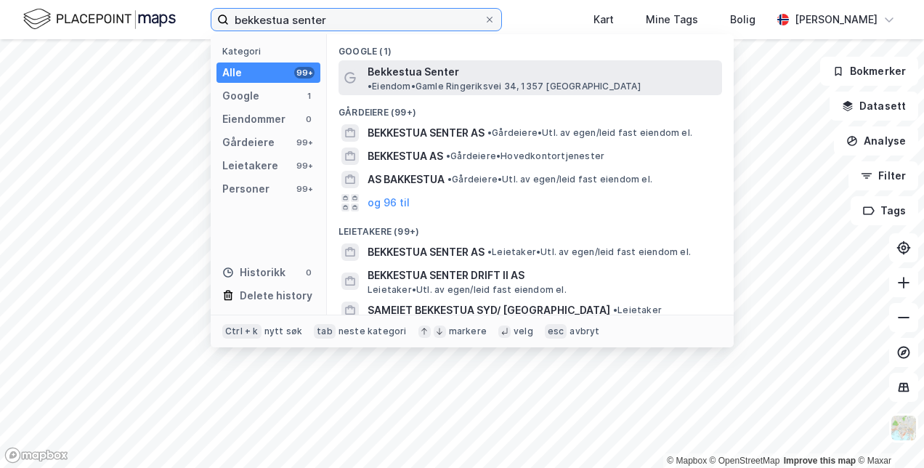  Describe the element at coordinates (232, 73) in the screenshot. I see `div: Alle` at that location.